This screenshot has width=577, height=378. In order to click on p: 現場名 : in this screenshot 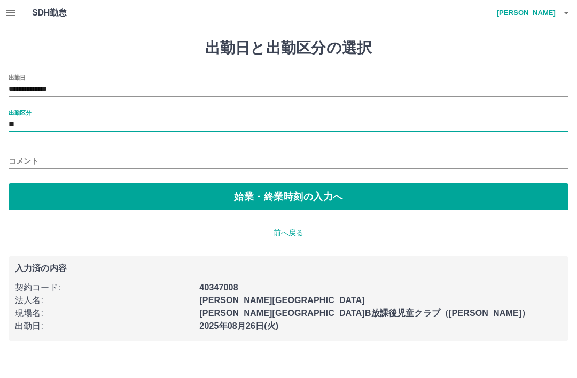, I will do `click(104, 313)`.